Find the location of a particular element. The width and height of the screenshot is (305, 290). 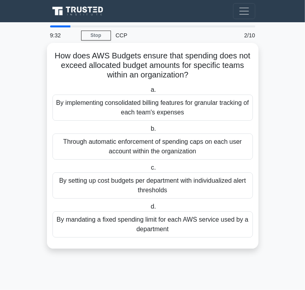

div: By setting up cost budgets per department with individualized alert thresholds is located at coordinates (153, 186).